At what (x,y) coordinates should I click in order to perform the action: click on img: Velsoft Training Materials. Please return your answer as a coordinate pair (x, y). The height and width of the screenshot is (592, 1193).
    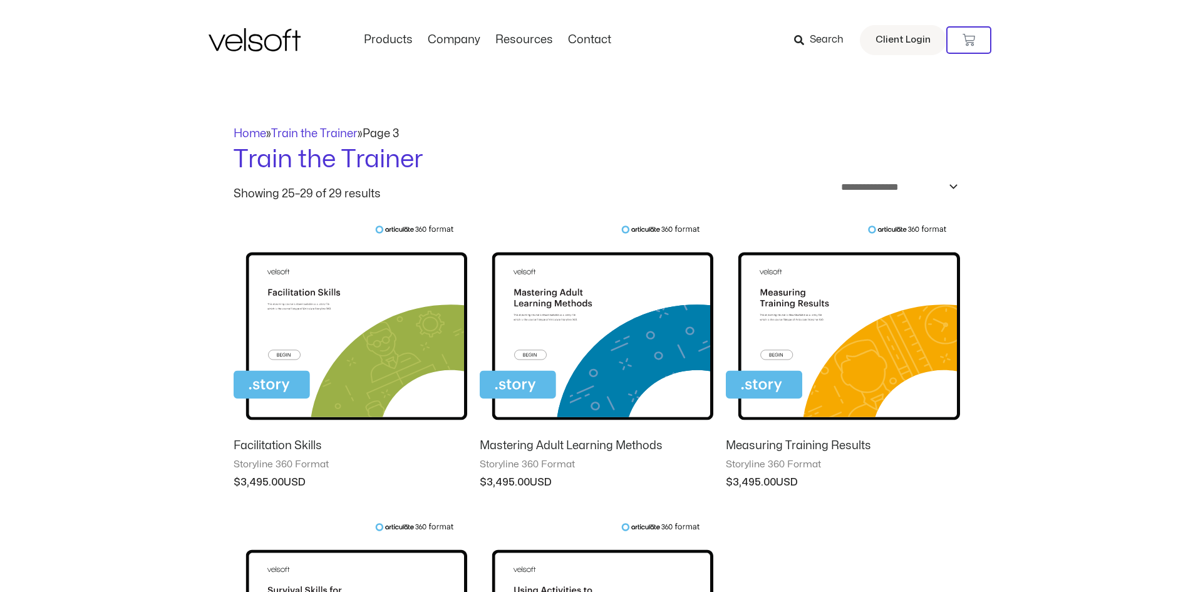
    Looking at the image, I should click on (254, 39).